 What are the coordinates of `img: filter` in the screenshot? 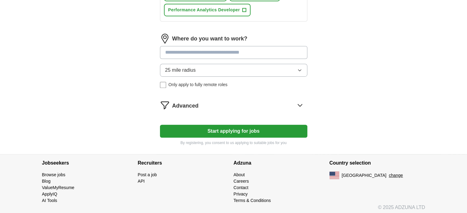 It's located at (165, 105).